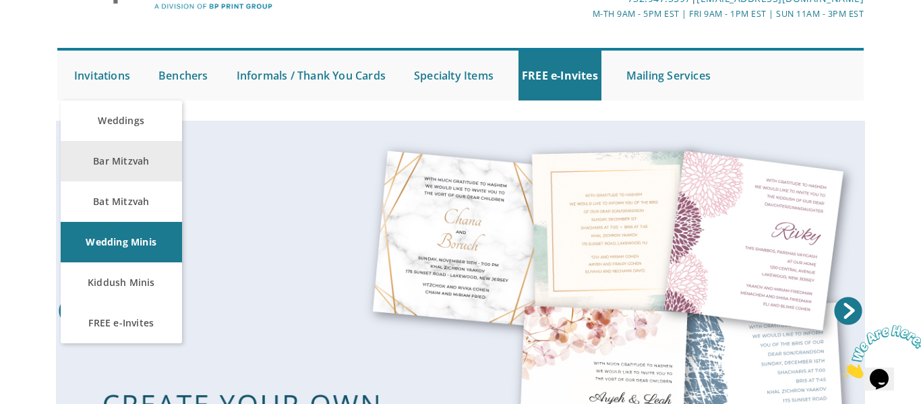 The width and height of the screenshot is (921, 404). Describe the element at coordinates (668, 76) in the screenshot. I see `a: Mailing Services` at that location.